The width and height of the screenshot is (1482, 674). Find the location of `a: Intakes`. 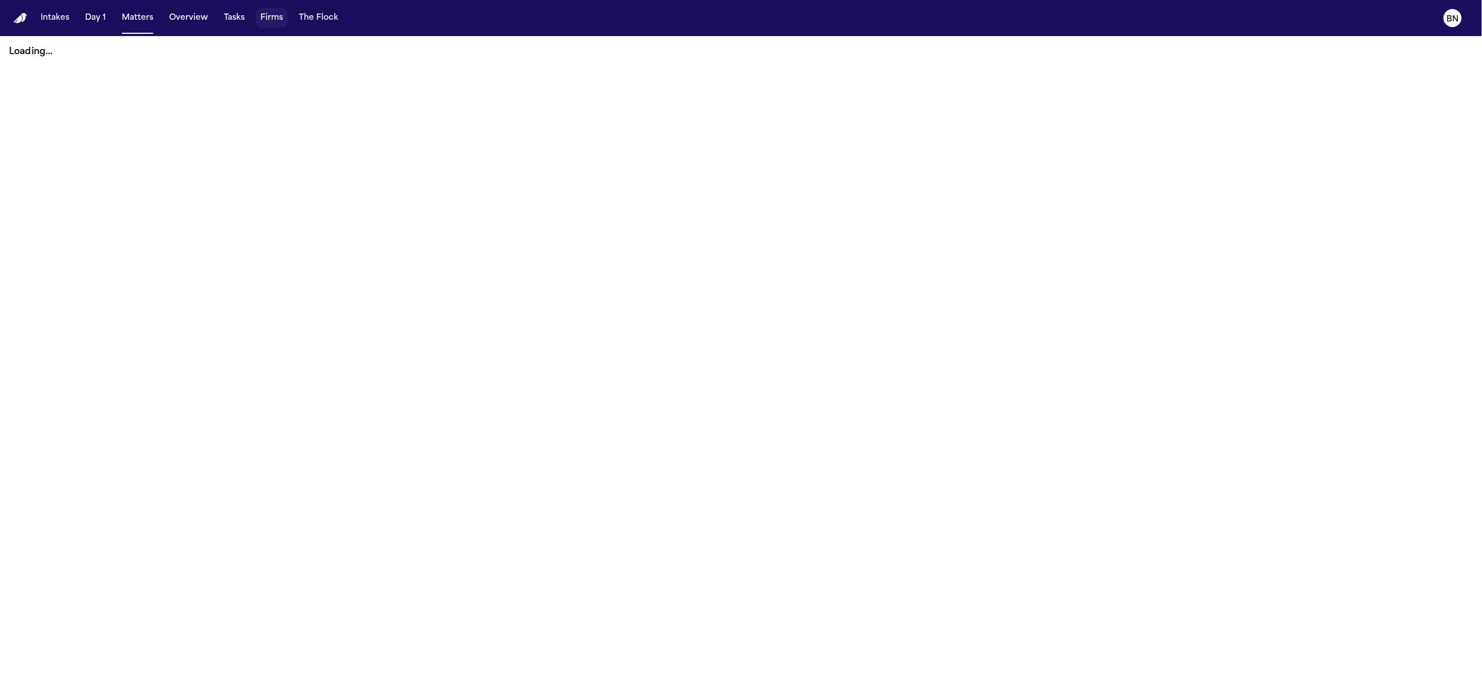

a: Intakes is located at coordinates (55, 18).